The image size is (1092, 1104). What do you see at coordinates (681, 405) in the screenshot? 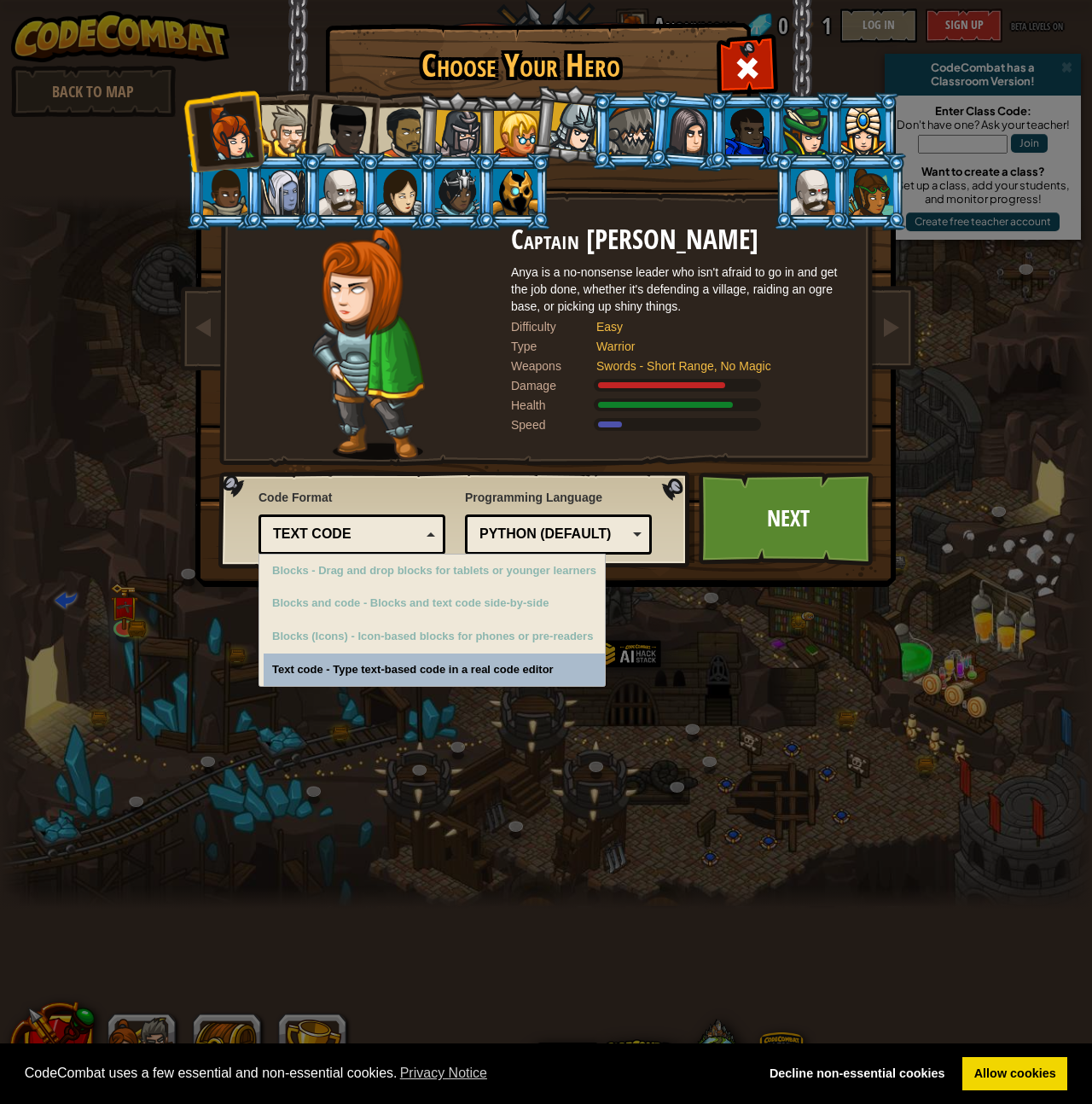
I see `div: Gains 140% of listed Warrior armor health.` at bounding box center [681, 405].